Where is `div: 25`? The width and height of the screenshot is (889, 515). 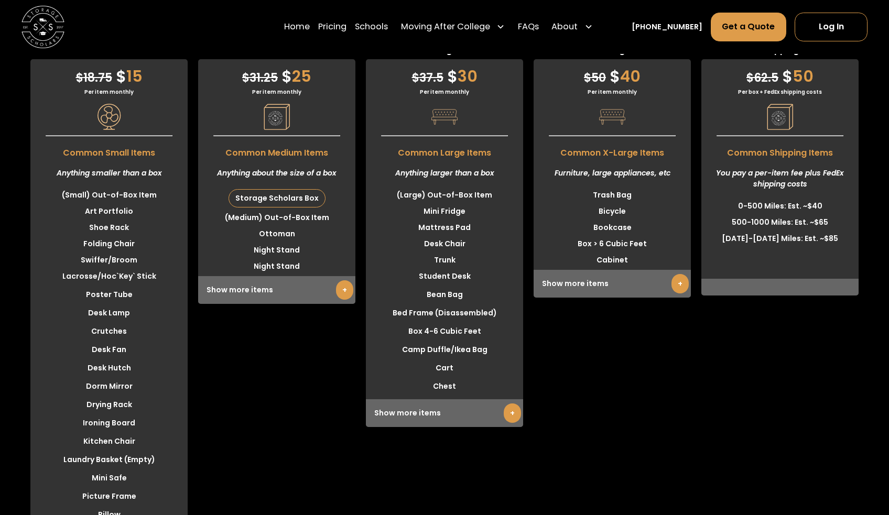 div: 25 is located at coordinates (277, 73).